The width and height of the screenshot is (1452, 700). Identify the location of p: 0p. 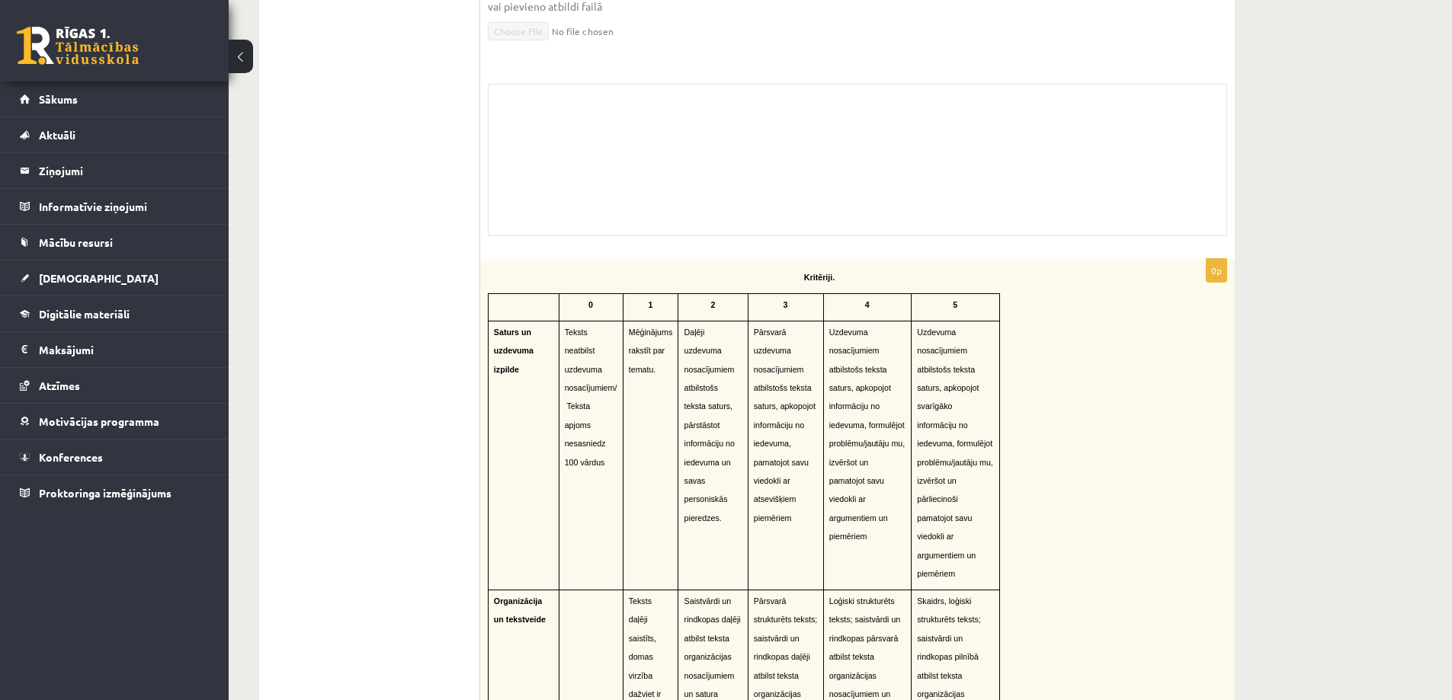
(1216, 271).